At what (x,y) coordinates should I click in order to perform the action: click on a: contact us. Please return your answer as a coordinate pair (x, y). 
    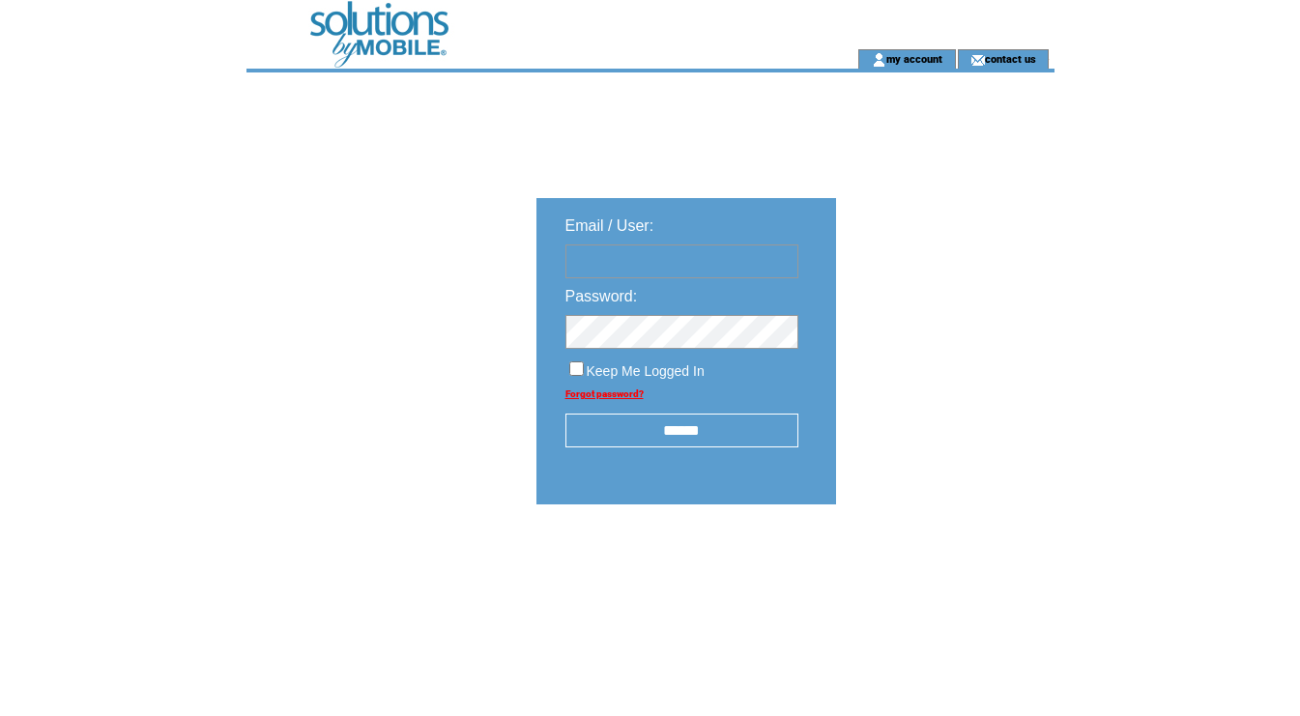
    Looking at the image, I should click on (1010, 58).